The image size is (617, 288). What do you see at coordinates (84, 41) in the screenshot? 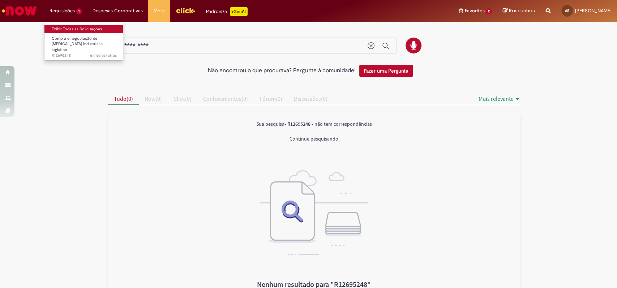
I see `ul: Requisições` at bounding box center [84, 41].